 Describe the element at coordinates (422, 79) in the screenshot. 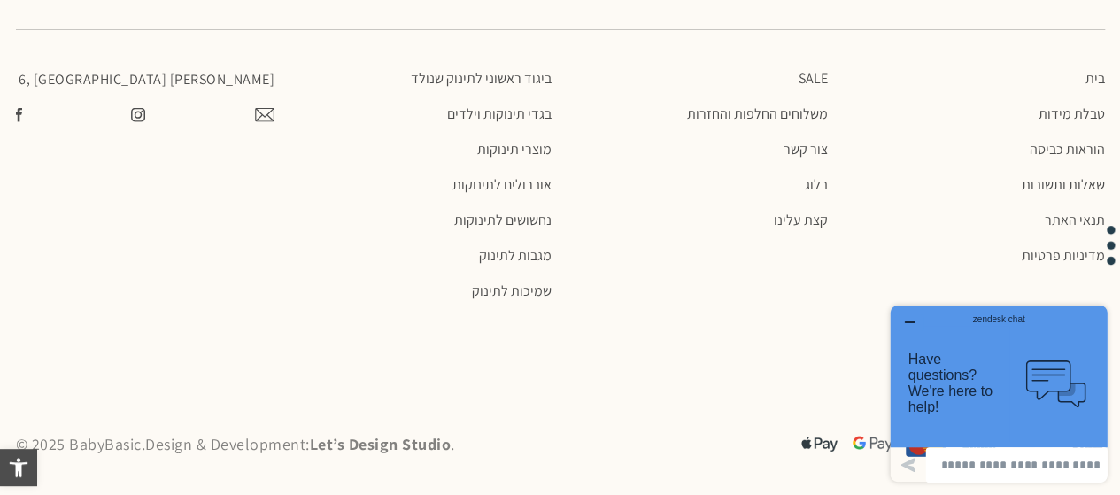

I see `a: ביגוד ראשוני לתינוק שנולד` at that location.